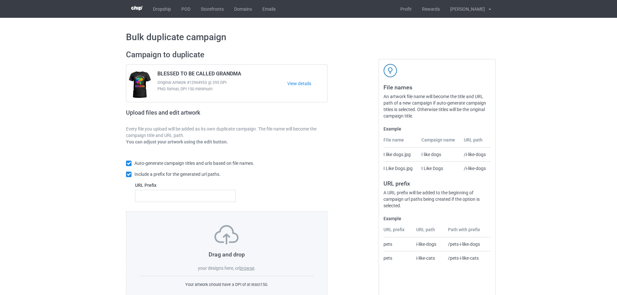 Image resolution: width=617 pixels, height=295 pixels. Describe the element at coordinates (178, 174) in the screenshot. I see `span: Include a prefix for the generated url paths.` at that location.